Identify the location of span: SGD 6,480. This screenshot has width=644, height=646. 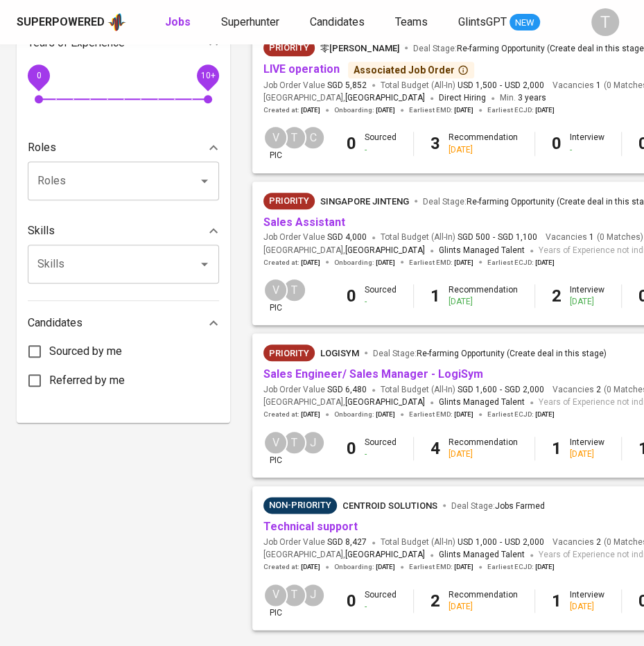
(346, 389).